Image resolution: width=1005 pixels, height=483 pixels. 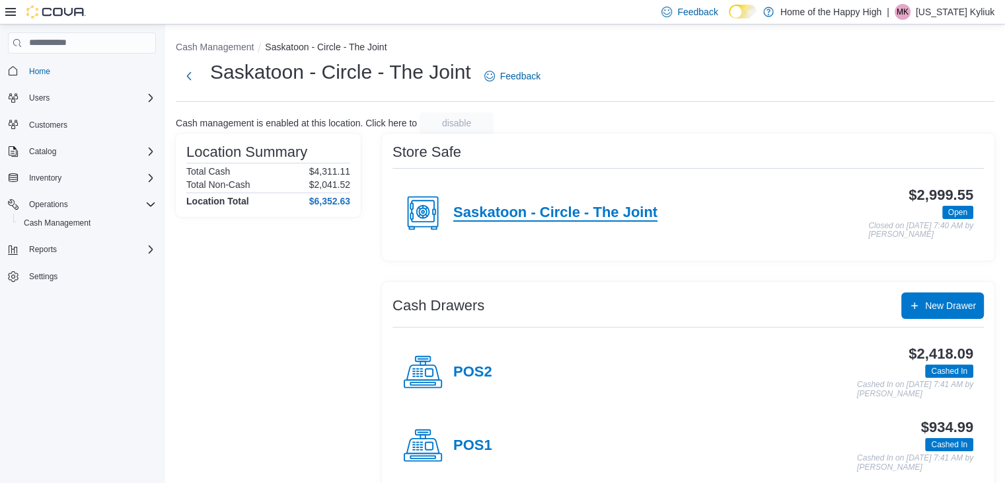 I want to click on input: Dark Mode, so click(x=743, y=11).